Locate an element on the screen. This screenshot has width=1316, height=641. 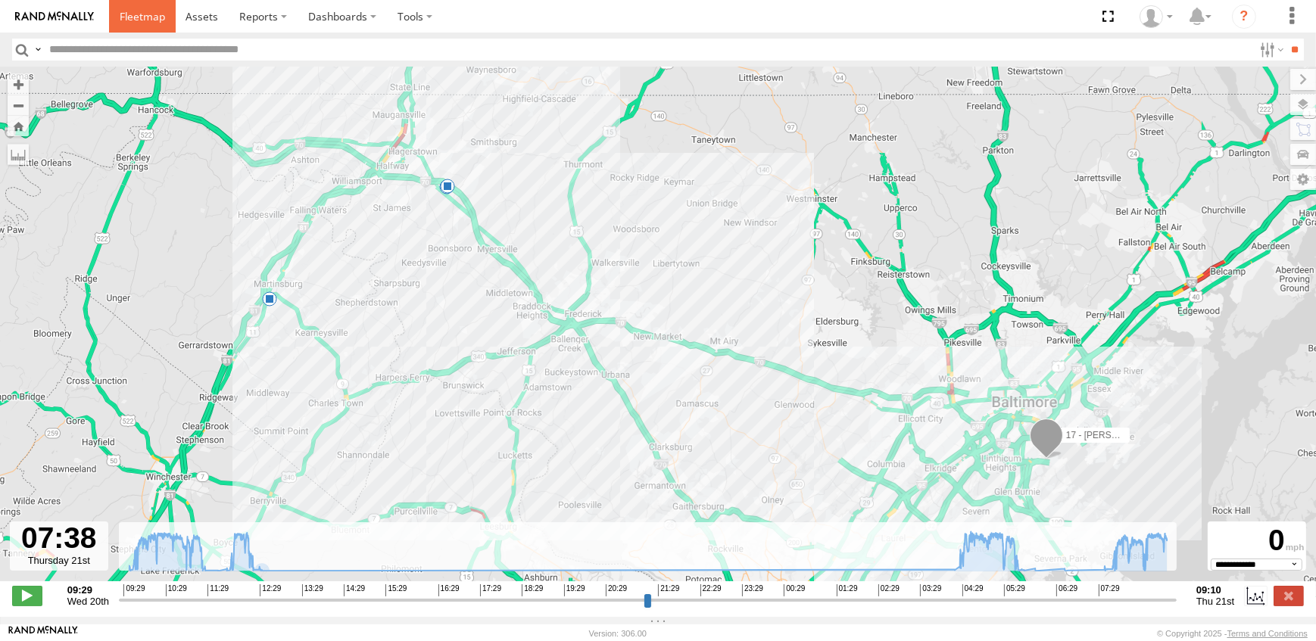
span: 05:29 is located at coordinates (1015, 591).